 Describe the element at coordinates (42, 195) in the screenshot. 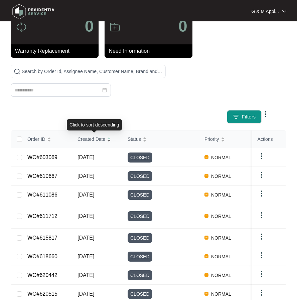

I see `a: WO#611086` at that location.